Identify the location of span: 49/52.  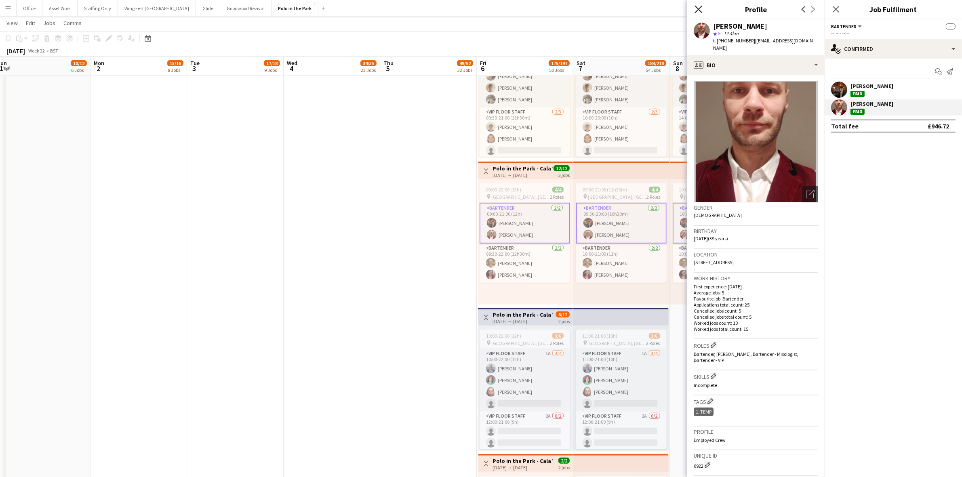
(465, 63).